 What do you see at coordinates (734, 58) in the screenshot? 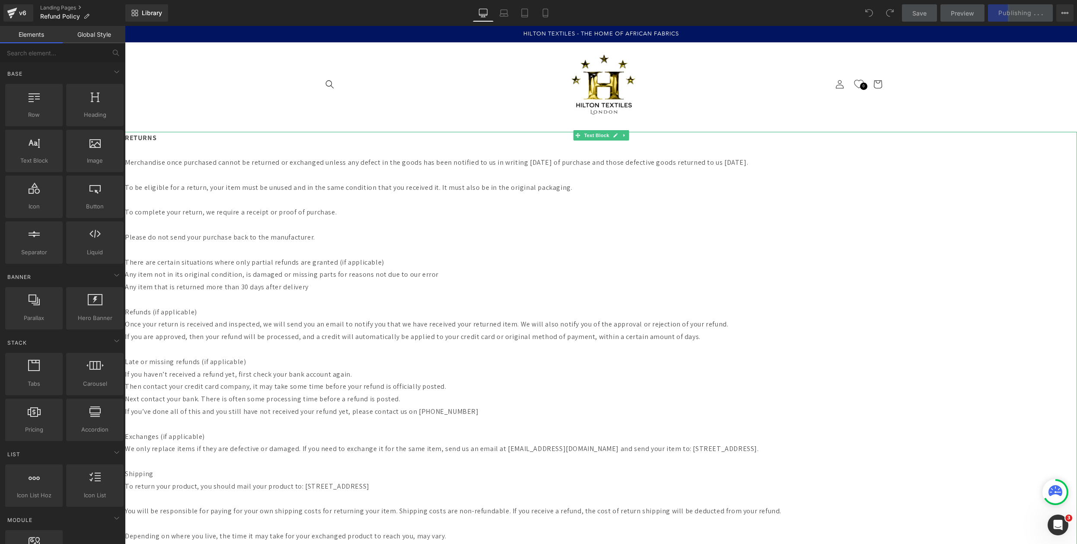
I see `a: 0` at bounding box center [734, 58].